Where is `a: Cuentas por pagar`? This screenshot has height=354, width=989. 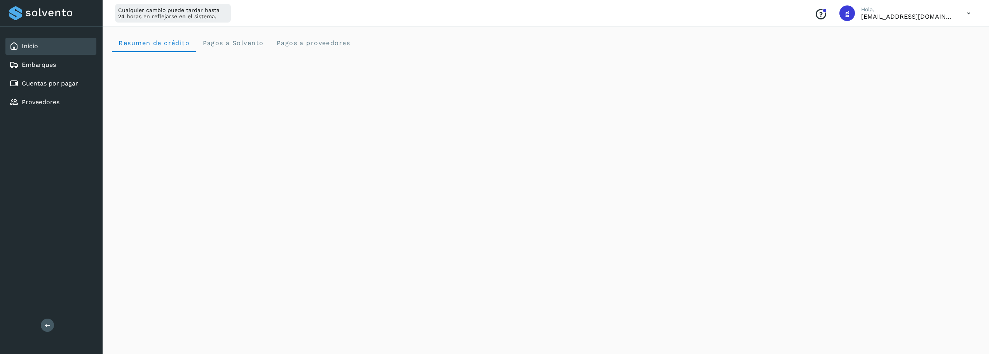 a: Cuentas por pagar is located at coordinates (50, 83).